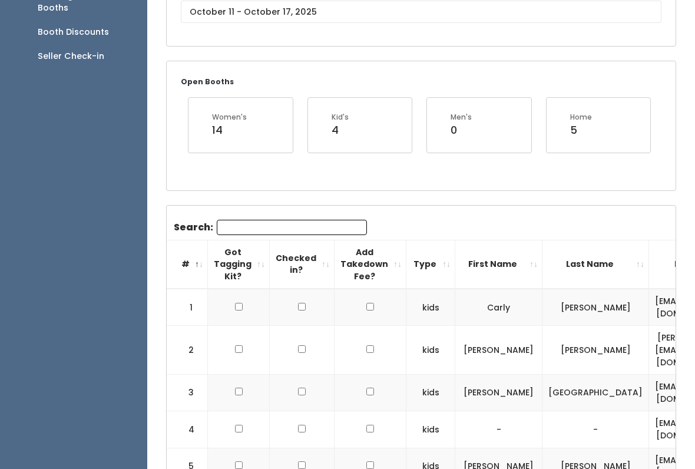  Describe the element at coordinates (461, 130) in the screenshot. I see `div: 0` at that location.